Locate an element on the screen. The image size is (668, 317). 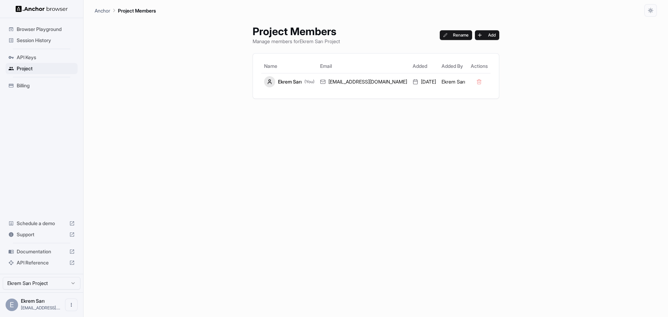
div: Ekrem Sarı is located at coordinates (289, 82).